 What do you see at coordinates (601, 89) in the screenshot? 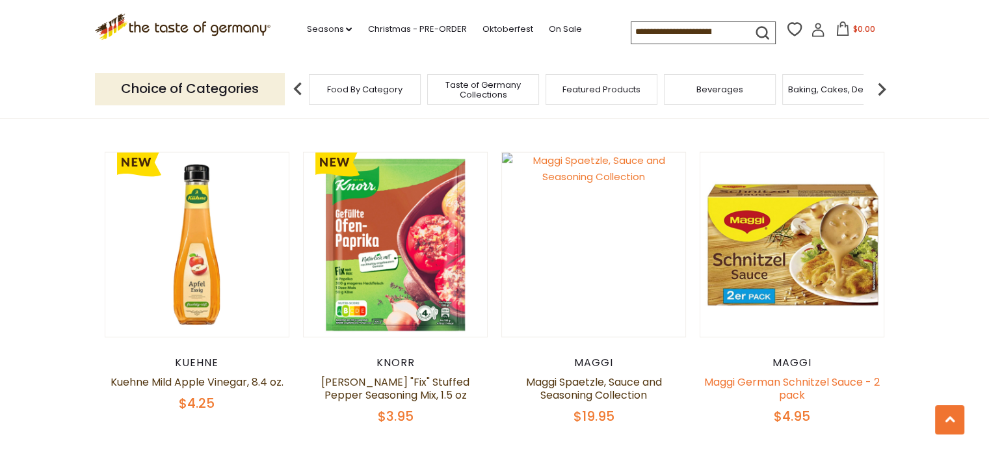
I see `span: Featured Products` at bounding box center [601, 89].